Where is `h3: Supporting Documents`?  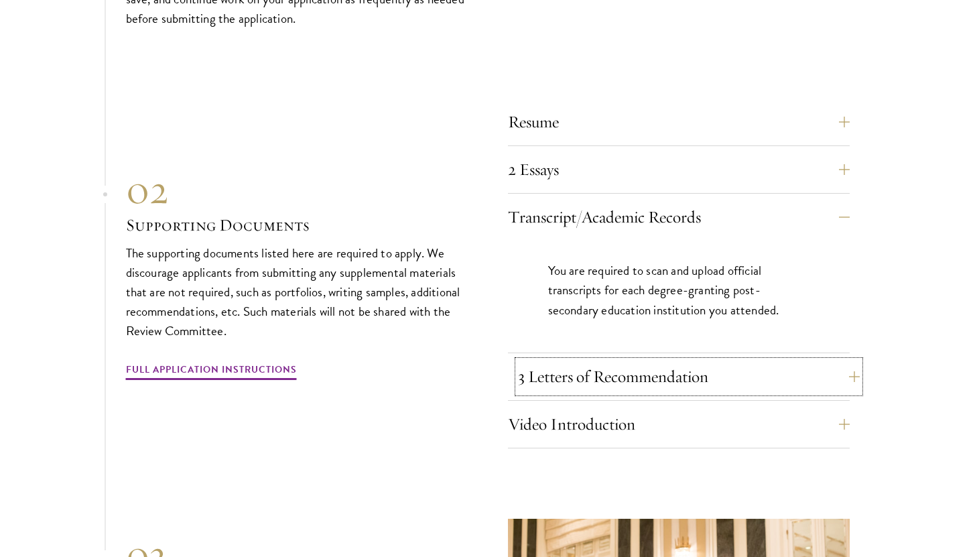 h3: Supporting Documents is located at coordinates (297, 225).